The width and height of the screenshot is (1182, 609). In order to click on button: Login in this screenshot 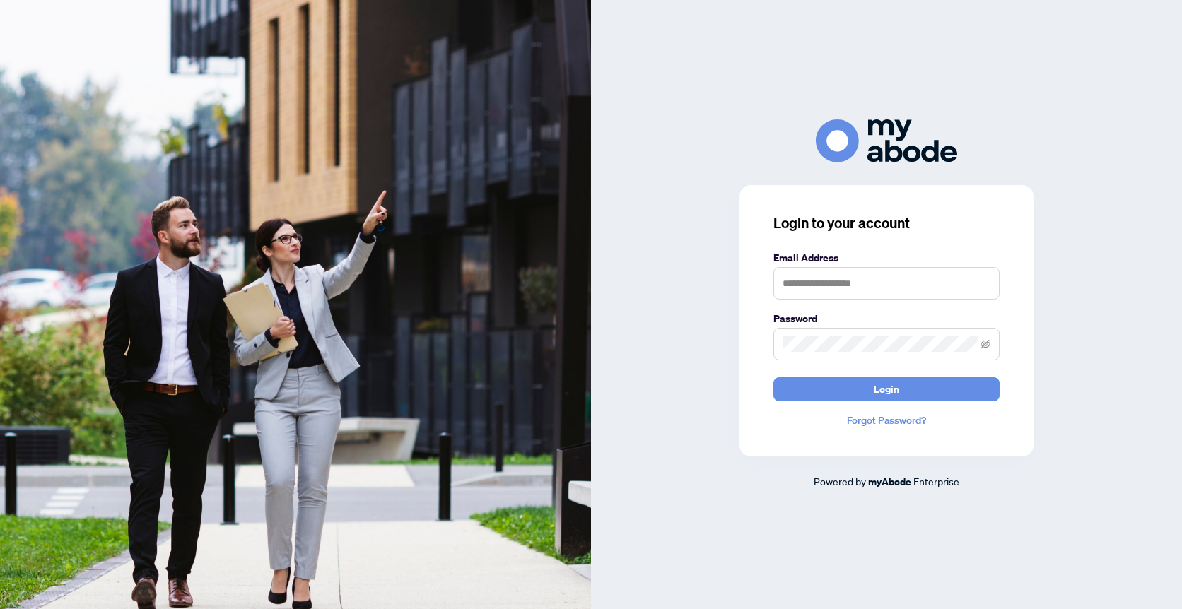, I will do `click(886, 389)`.